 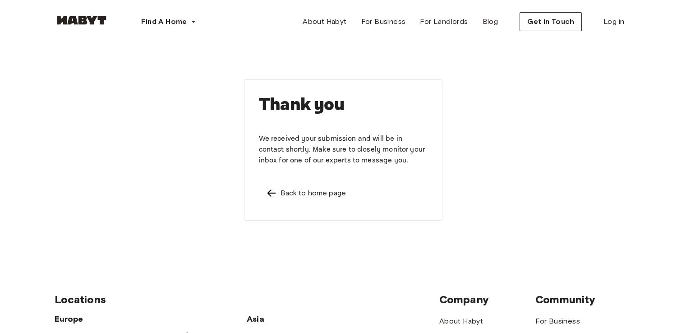 I want to click on span: Asia, so click(x=295, y=319).